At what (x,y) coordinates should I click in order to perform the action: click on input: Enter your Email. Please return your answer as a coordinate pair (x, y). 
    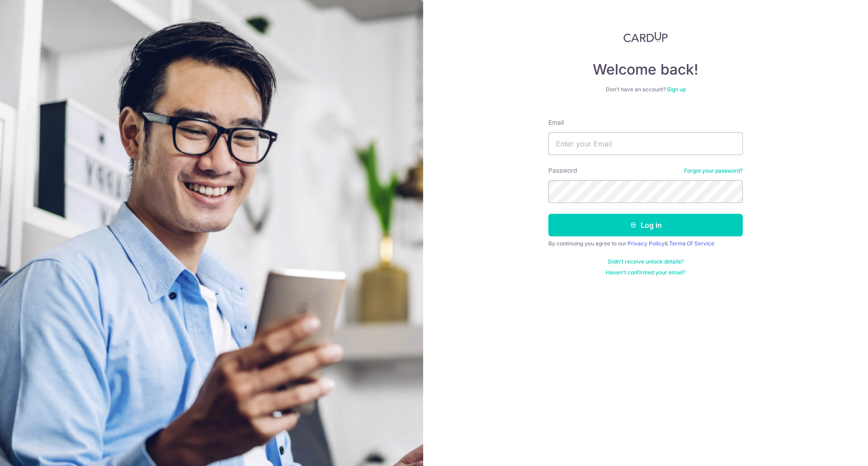
    Looking at the image, I should click on (645, 144).